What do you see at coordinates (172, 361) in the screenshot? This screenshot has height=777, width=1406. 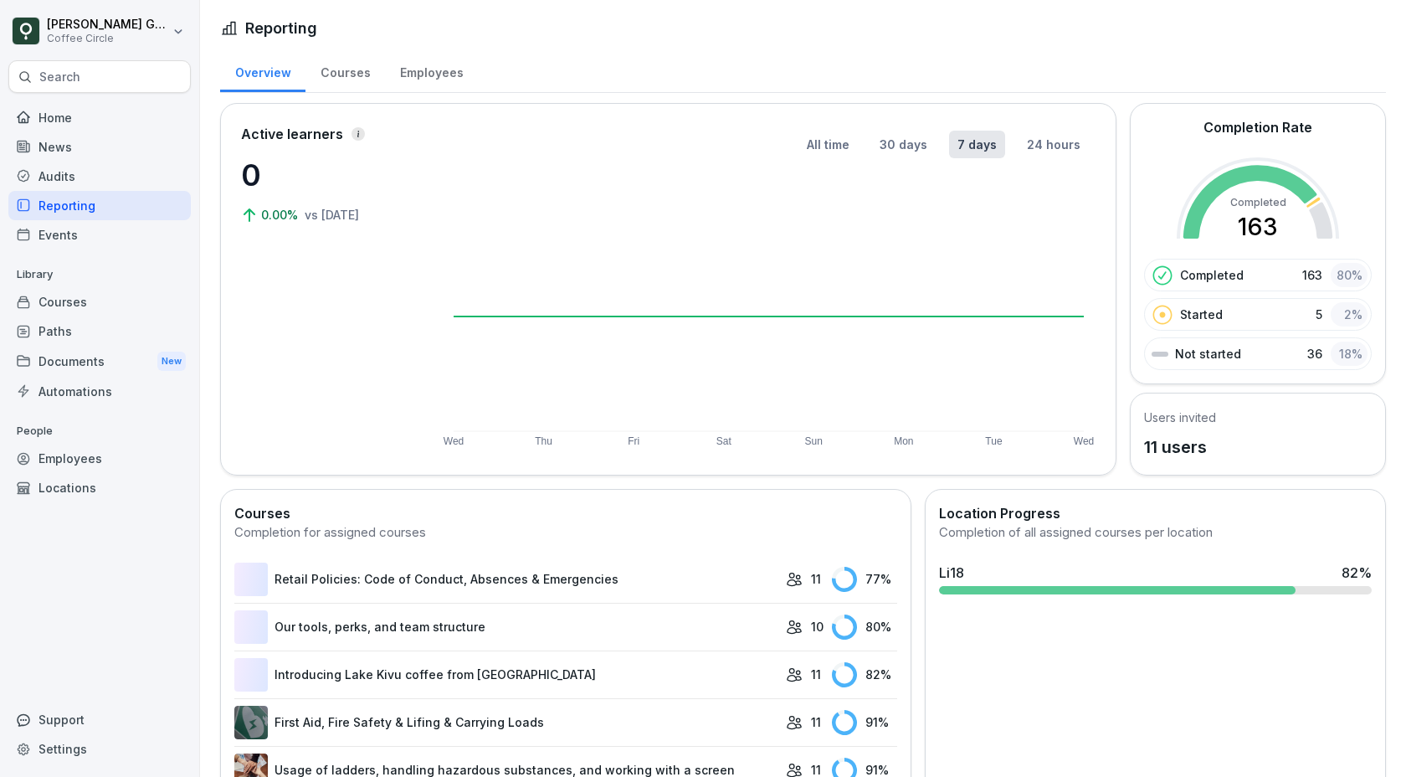 I see `div: New` at bounding box center [172, 361].